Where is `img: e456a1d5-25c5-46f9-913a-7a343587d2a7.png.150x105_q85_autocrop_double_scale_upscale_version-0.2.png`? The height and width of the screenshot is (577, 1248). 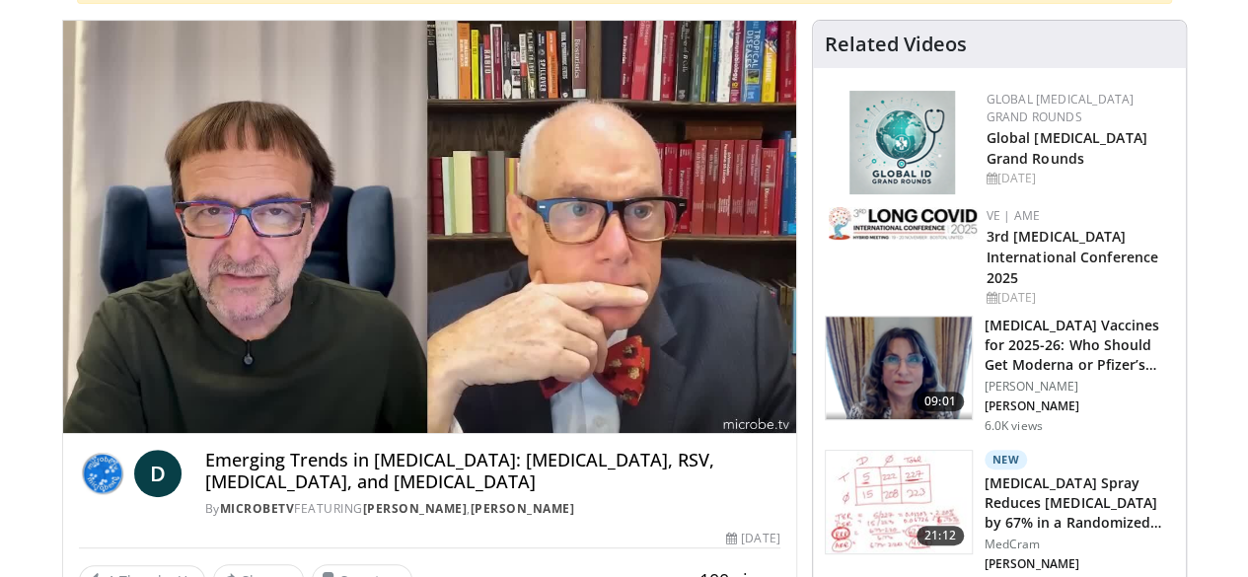 img: e456a1d5-25c5-46f9-913a-7a343587d2a7.png.150x105_q85_autocrop_double_scale_upscale_version-0.2.png is located at coordinates (902, 142).